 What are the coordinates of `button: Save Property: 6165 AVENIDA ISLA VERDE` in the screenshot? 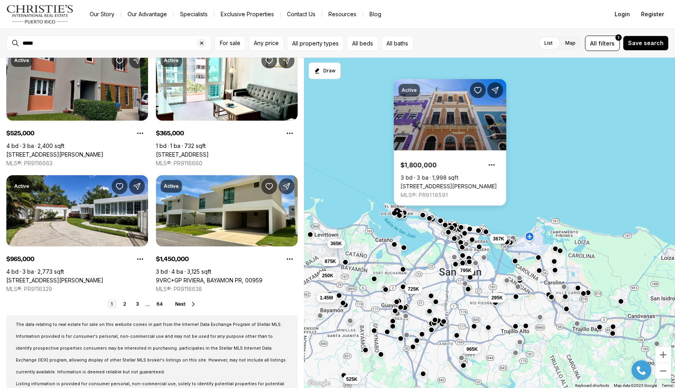 It's located at (269, 60).